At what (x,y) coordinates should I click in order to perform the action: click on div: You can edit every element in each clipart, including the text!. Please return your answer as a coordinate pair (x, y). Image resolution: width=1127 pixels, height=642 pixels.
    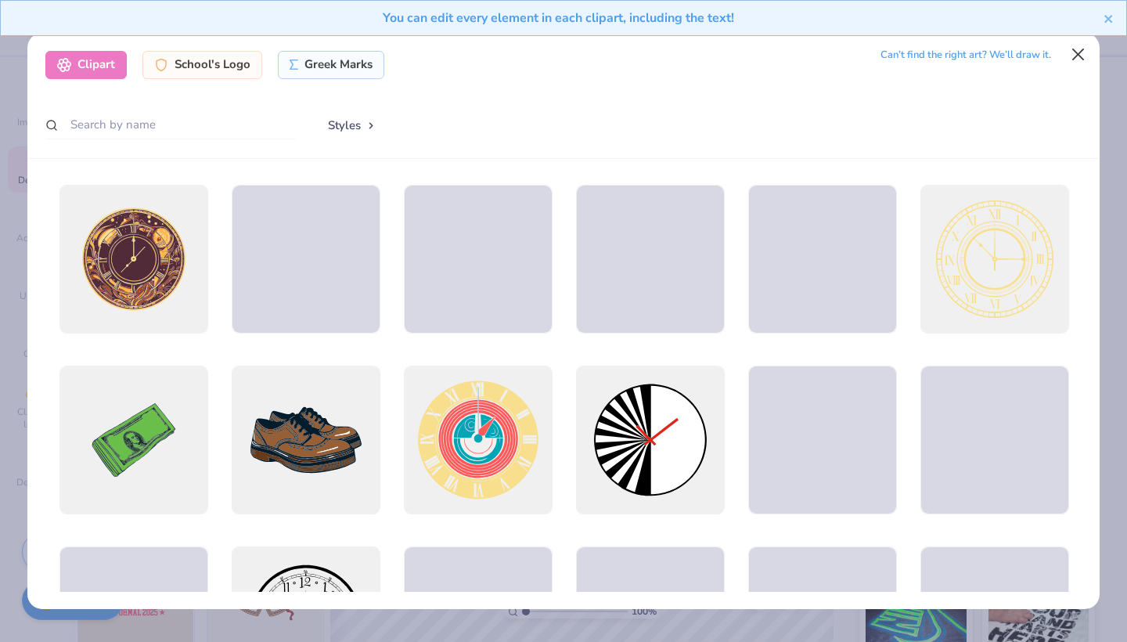
    Looking at the image, I should click on (558, 18).